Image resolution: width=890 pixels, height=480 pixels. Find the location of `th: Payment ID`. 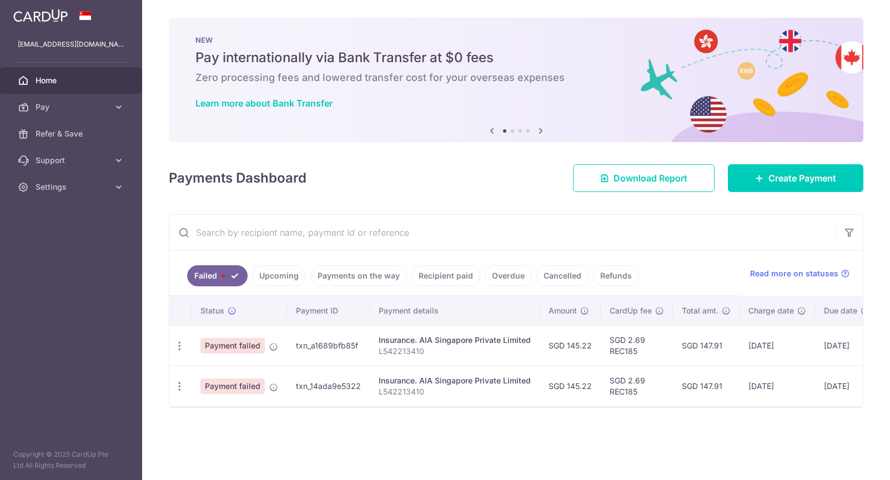

th: Payment ID is located at coordinates (328, 311).